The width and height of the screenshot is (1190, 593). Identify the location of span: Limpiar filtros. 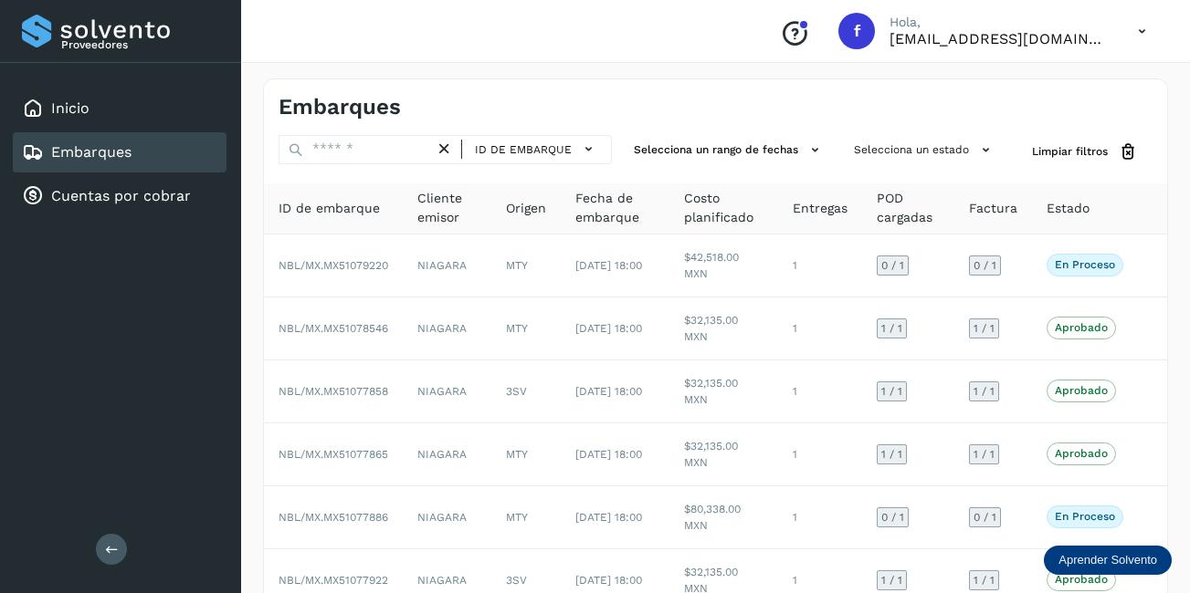
(1069, 152).